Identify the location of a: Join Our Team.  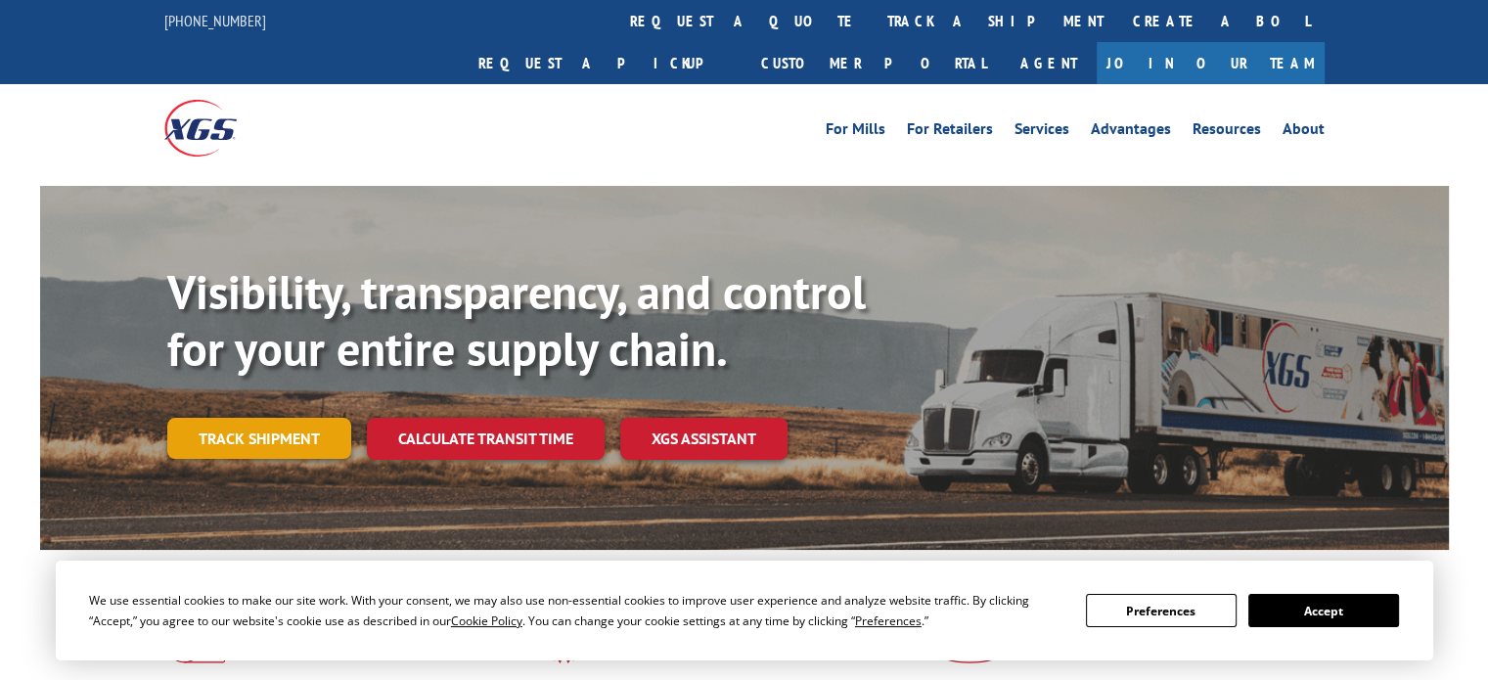
(1210, 63).